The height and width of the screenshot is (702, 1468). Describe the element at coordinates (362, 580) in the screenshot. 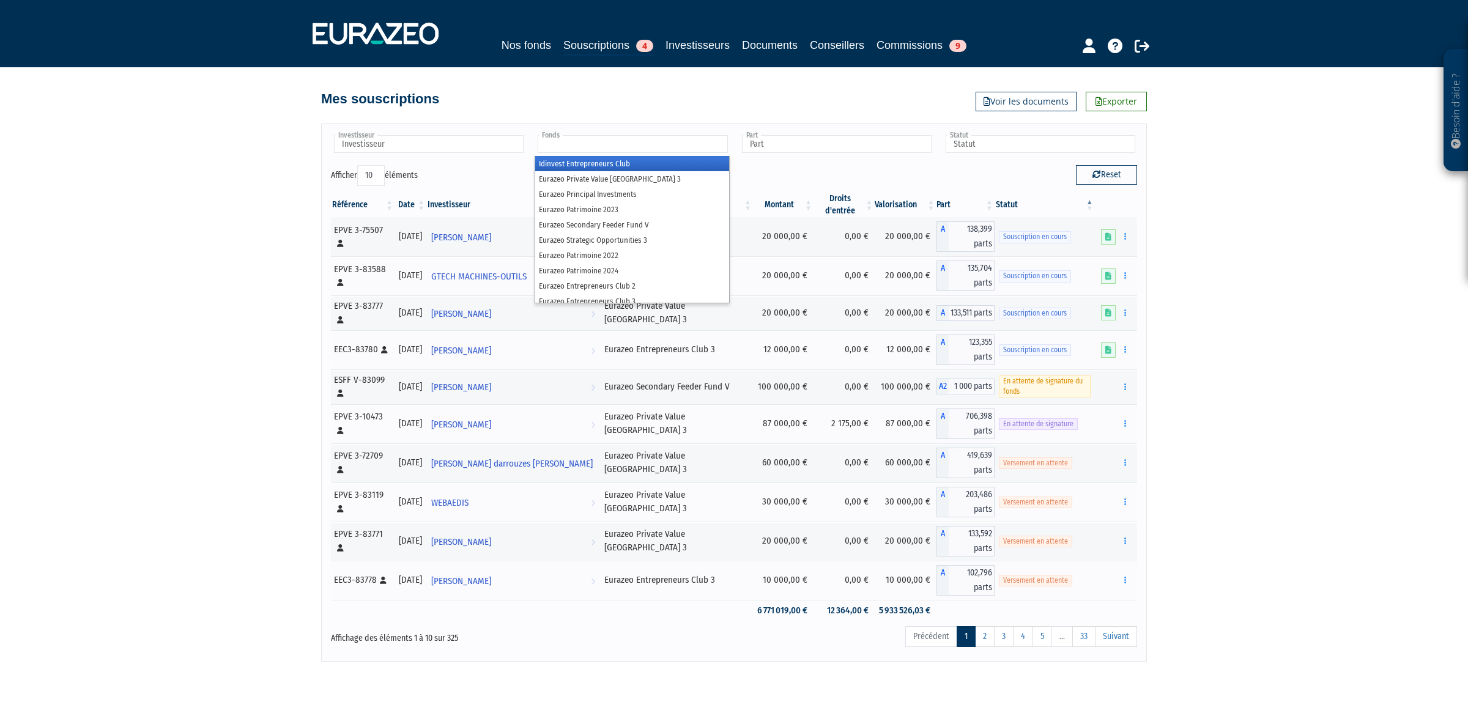

I see `div: EEC3-83778` at that location.